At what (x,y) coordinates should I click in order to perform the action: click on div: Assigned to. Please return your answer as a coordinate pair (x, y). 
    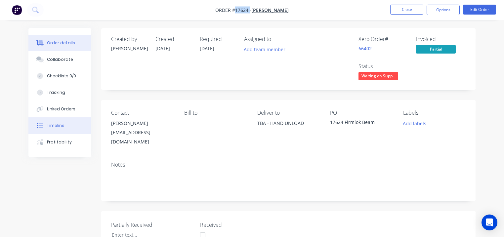
    Looking at the image, I should click on (277, 39).